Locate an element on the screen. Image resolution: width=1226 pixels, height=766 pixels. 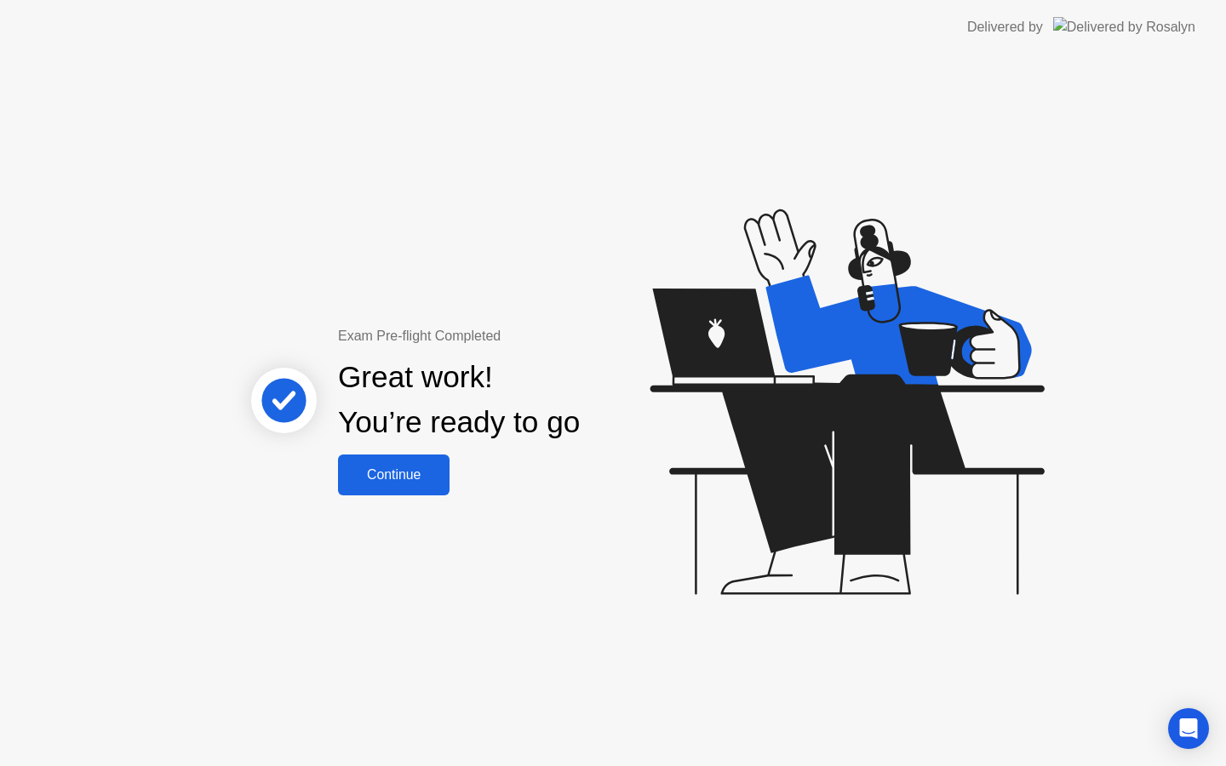
div: Delivered by is located at coordinates (1005, 27).